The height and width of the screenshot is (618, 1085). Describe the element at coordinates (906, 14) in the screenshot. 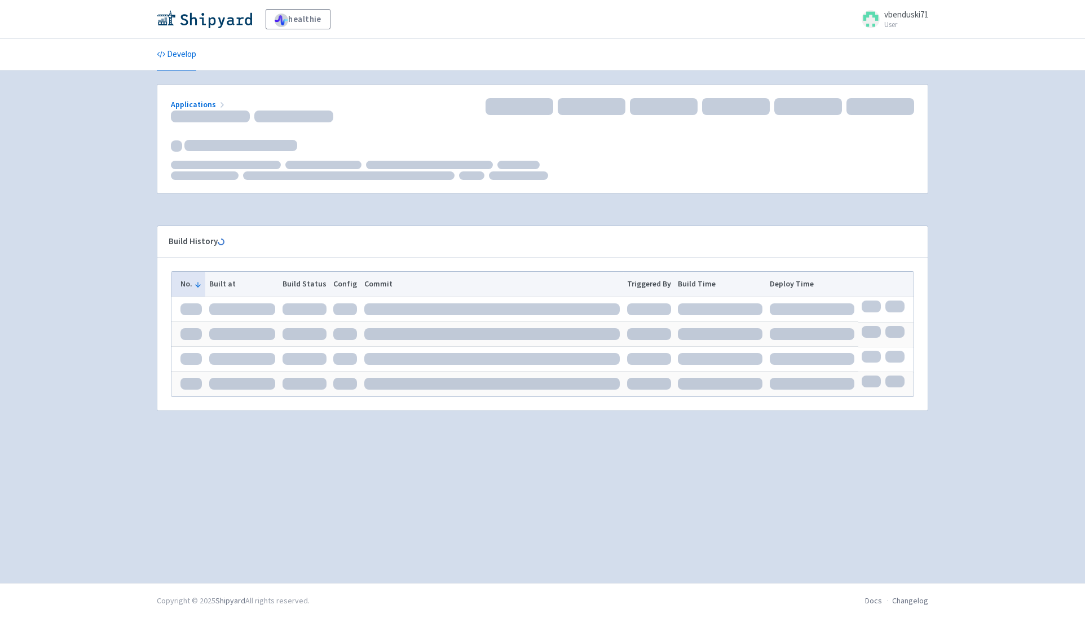

I see `span: vbenduski71` at that location.